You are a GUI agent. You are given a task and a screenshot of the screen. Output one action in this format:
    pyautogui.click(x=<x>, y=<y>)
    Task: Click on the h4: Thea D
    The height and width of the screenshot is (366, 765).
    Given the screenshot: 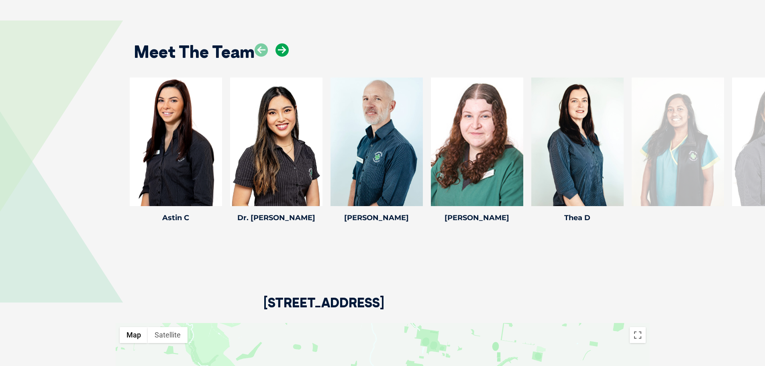 What is the action you would take?
    pyautogui.click(x=578, y=218)
    